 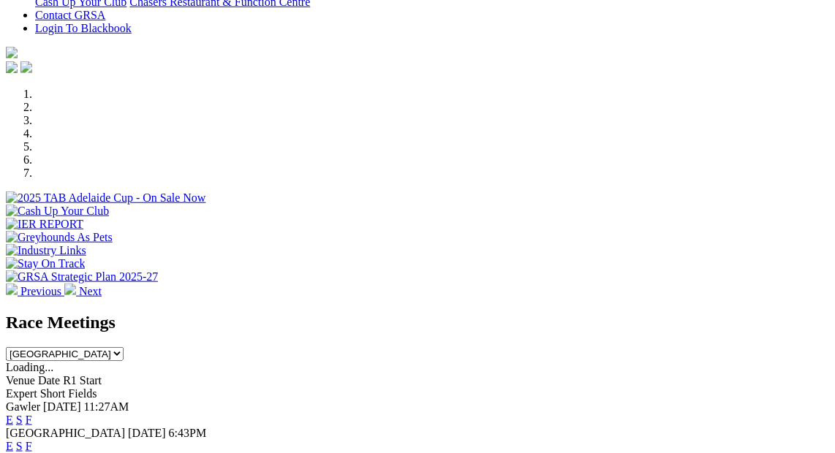 What do you see at coordinates (49, 380) in the screenshot?
I see `span: Date` at bounding box center [49, 380].